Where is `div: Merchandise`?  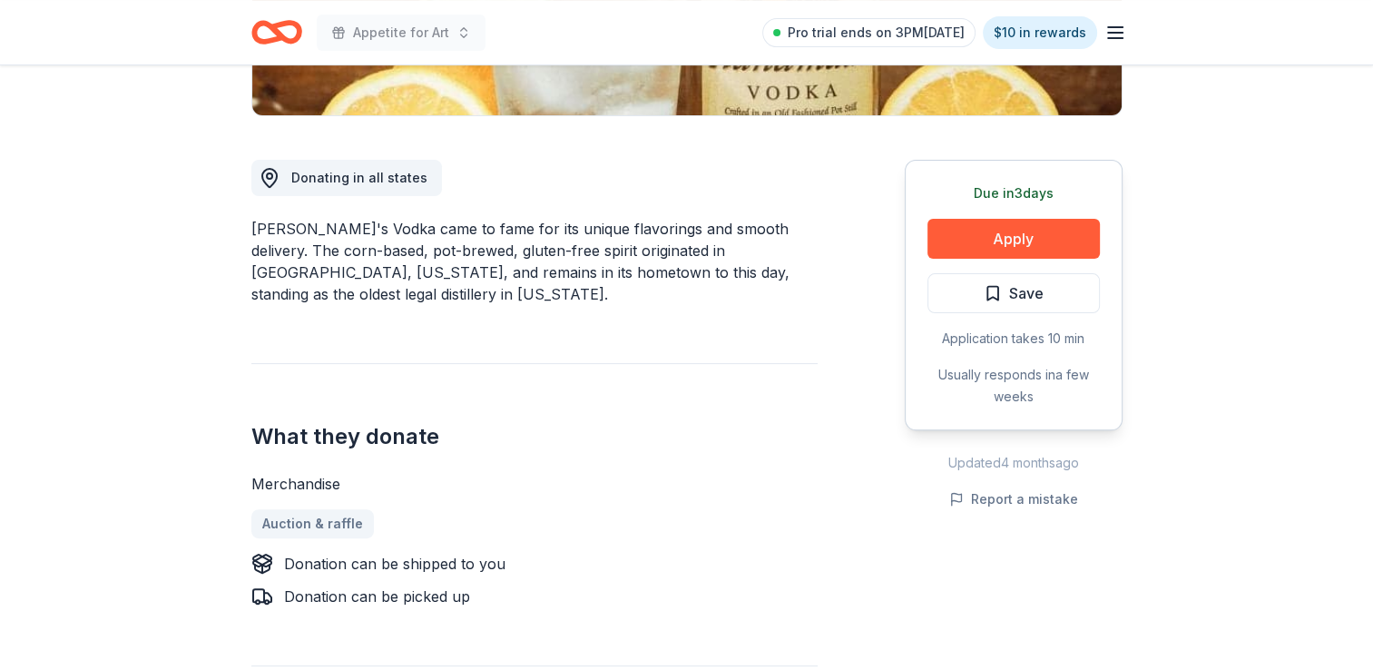 div: Merchandise is located at coordinates (535, 484).